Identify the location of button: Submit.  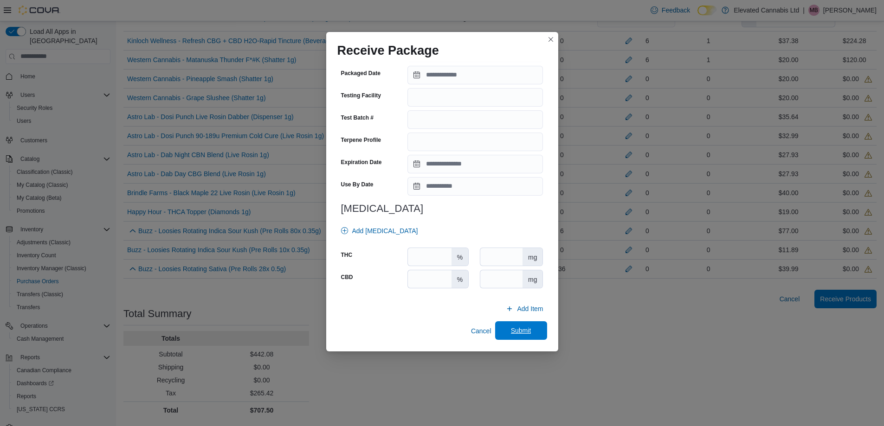
(521, 331).